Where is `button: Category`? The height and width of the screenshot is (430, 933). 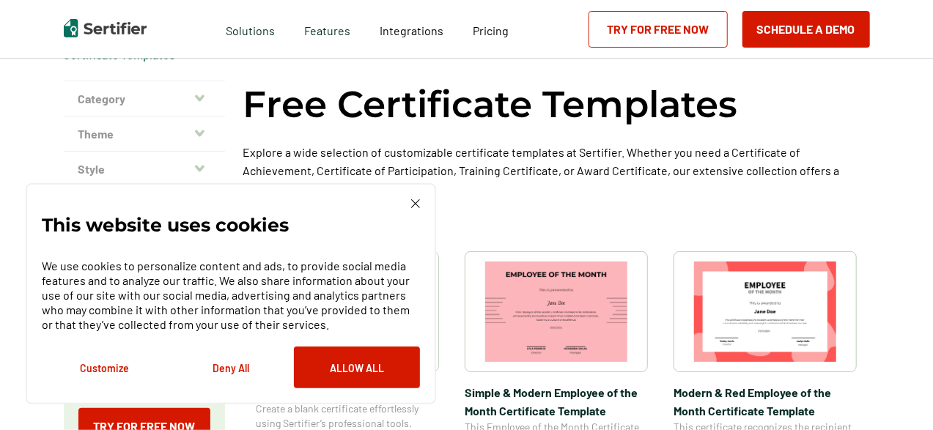 button: Category is located at coordinates (144, 99).